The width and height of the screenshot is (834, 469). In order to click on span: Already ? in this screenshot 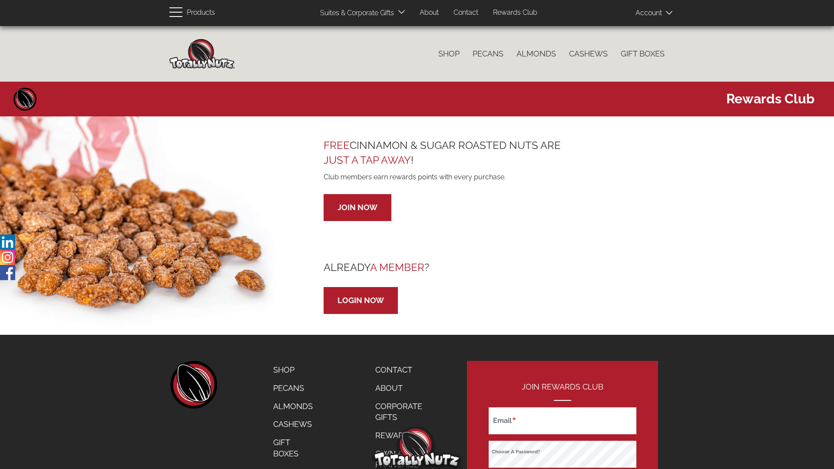, I will do `click(376, 267)`.